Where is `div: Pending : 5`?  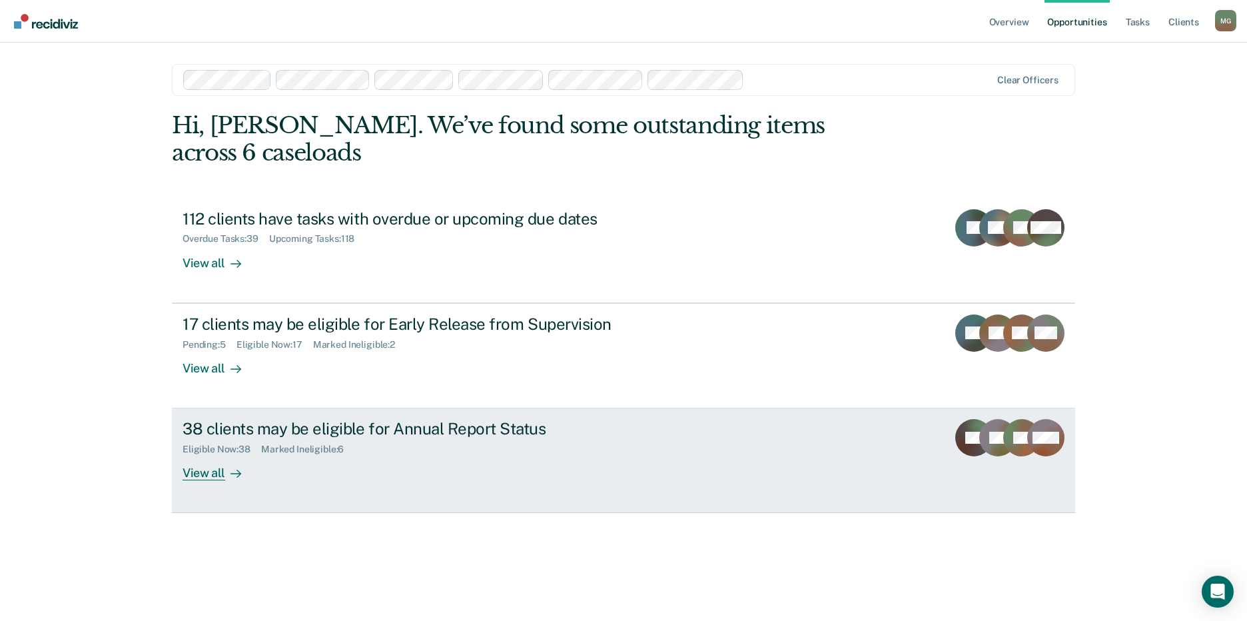
div: Pending : 5 is located at coordinates (209, 345).